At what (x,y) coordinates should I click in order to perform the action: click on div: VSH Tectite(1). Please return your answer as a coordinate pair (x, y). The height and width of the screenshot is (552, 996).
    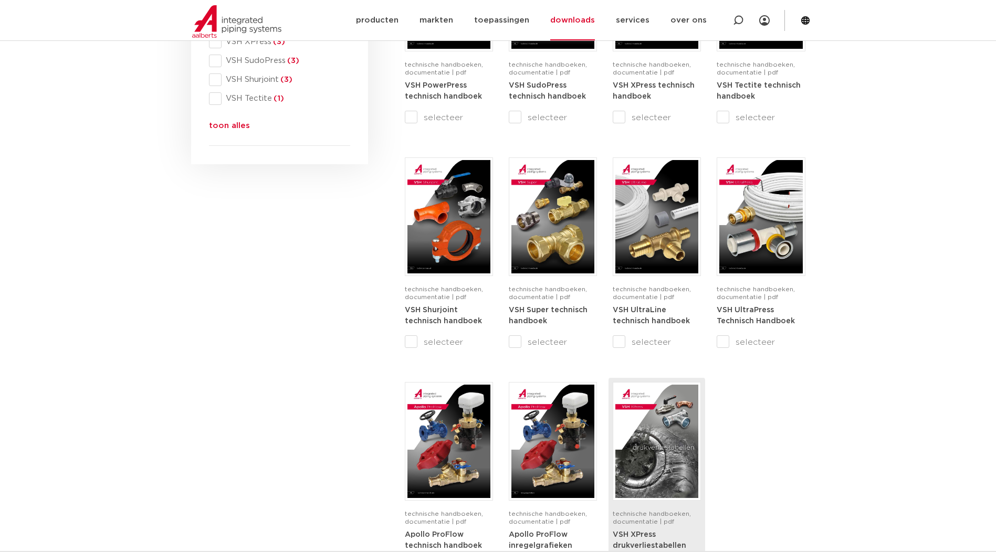
    Looking at the image, I should click on (279, 99).